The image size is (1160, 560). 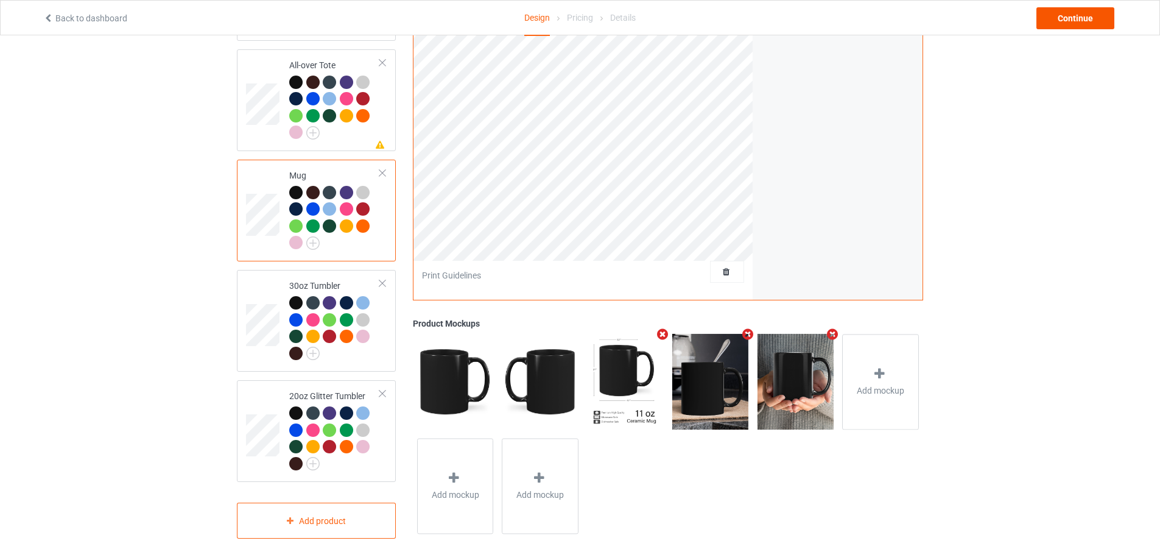 What do you see at coordinates (668, 324) in the screenshot?
I see `div: Product Mockups` at bounding box center [668, 324].